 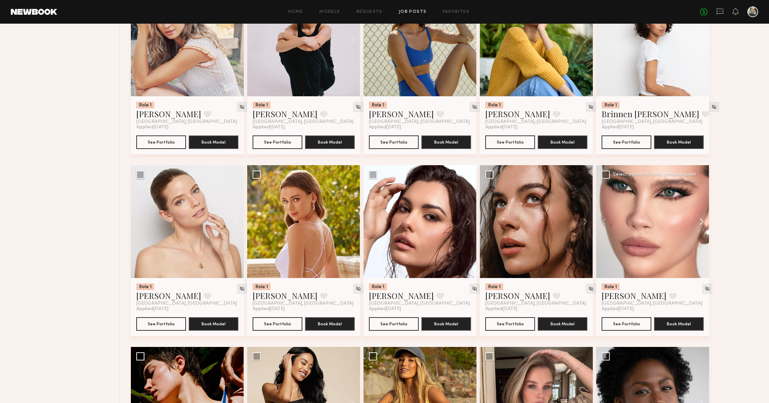 I want to click on a: Requests, so click(x=369, y=12).